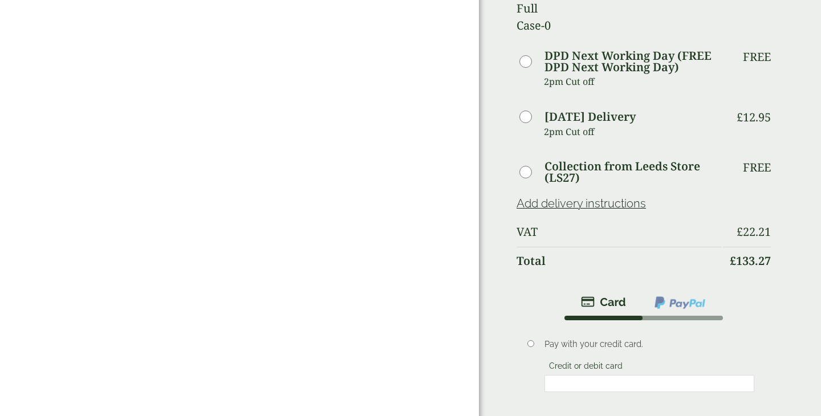 Image resolution: width=821 pixels, height=416 pixels. I want to click on bdi: 133.27, so click(750, 261).